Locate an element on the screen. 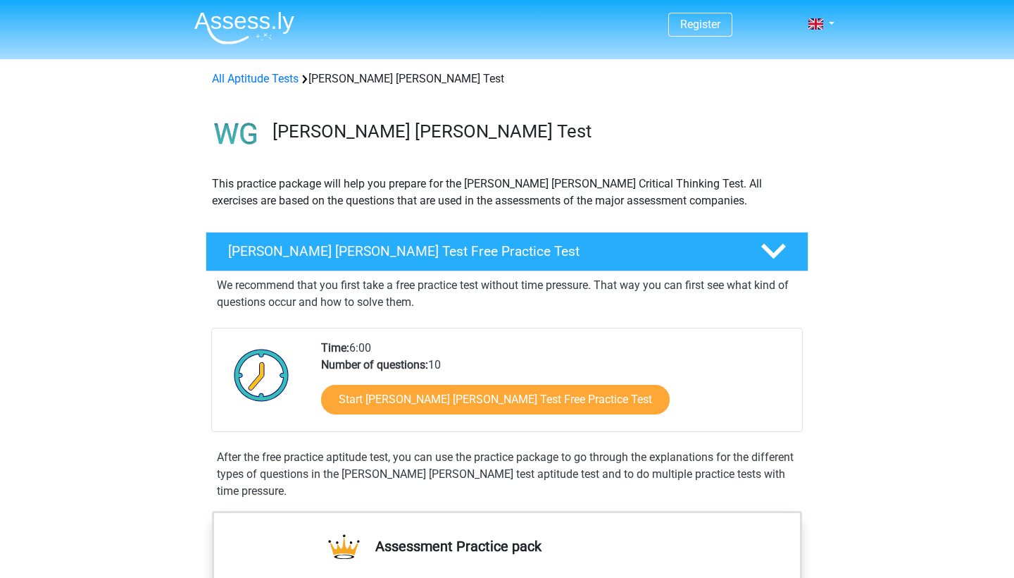  img: Assessly is located at coordinates (244, 27).